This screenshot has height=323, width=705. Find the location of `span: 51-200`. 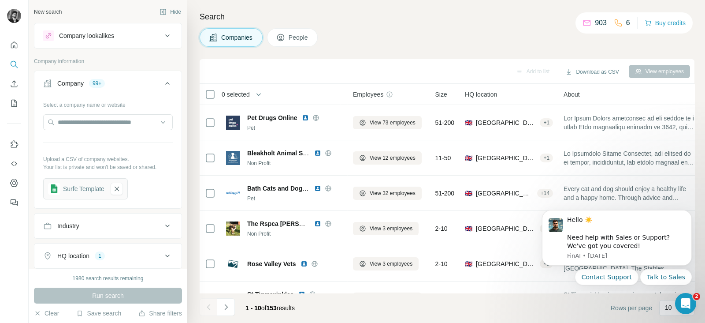

span: 51-200 is located at coordinates (445, 123).